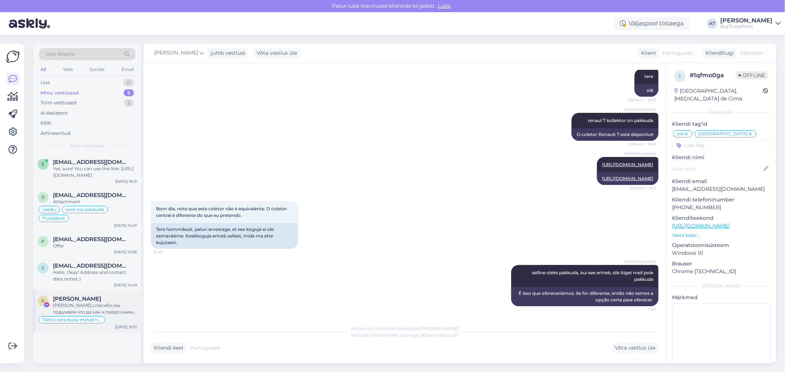 The width and height of the screenshot is (785, 372). Describe the element at coordinates (91, 266) in the screenshot. I see `span: szymonrafa134@gmail.com` at that location.